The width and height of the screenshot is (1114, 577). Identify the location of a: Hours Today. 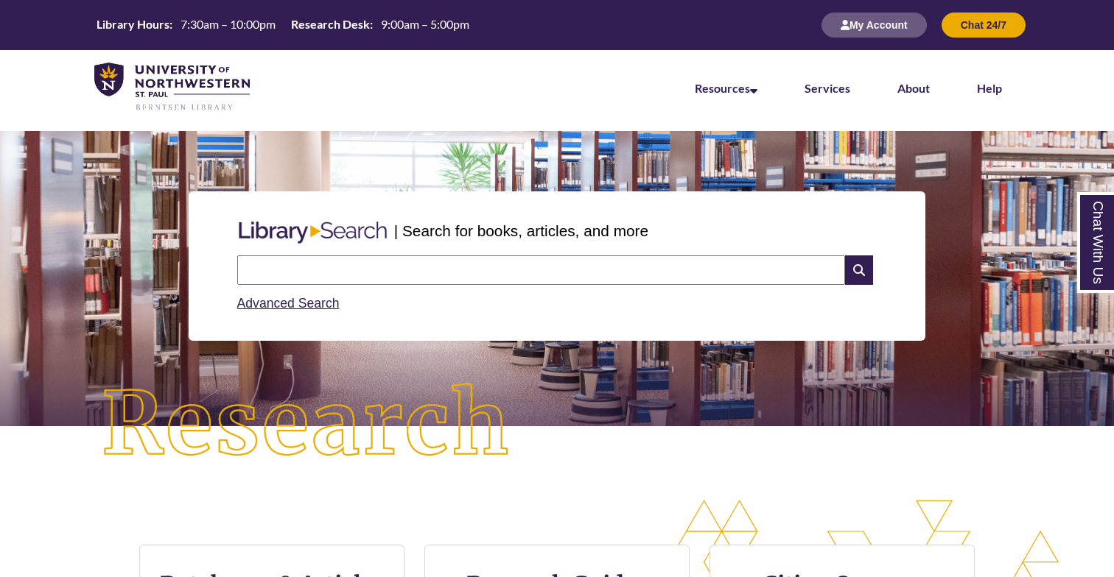
(283, 25).